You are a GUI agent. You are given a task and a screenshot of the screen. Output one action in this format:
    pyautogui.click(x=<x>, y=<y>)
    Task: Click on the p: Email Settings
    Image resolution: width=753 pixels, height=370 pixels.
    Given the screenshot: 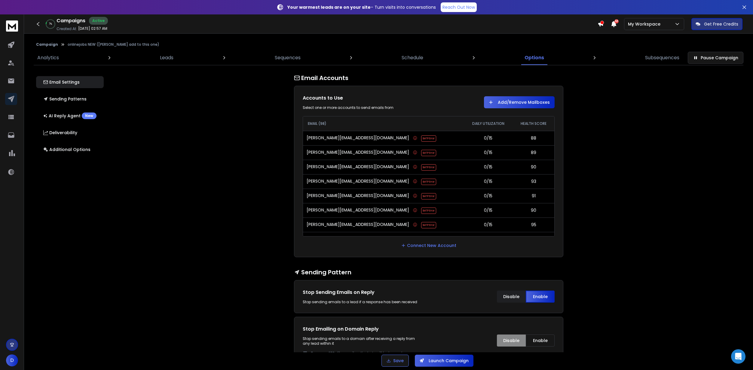 What is the action you would take?
    pyautogui.click(x=61, y=82)
    